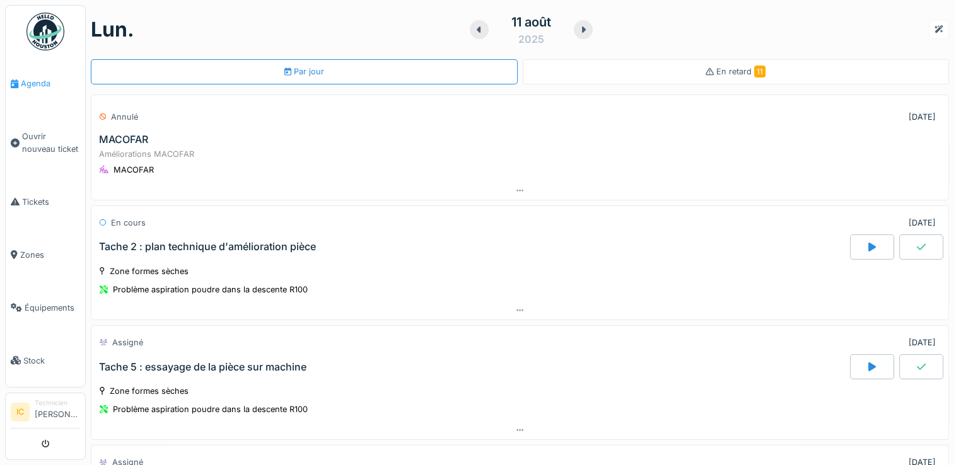  What do you see at coordinates (45, 142) in the screenshot?
I see `a: Ouvrir nouveau ticket` at bounding box center [45, 142].